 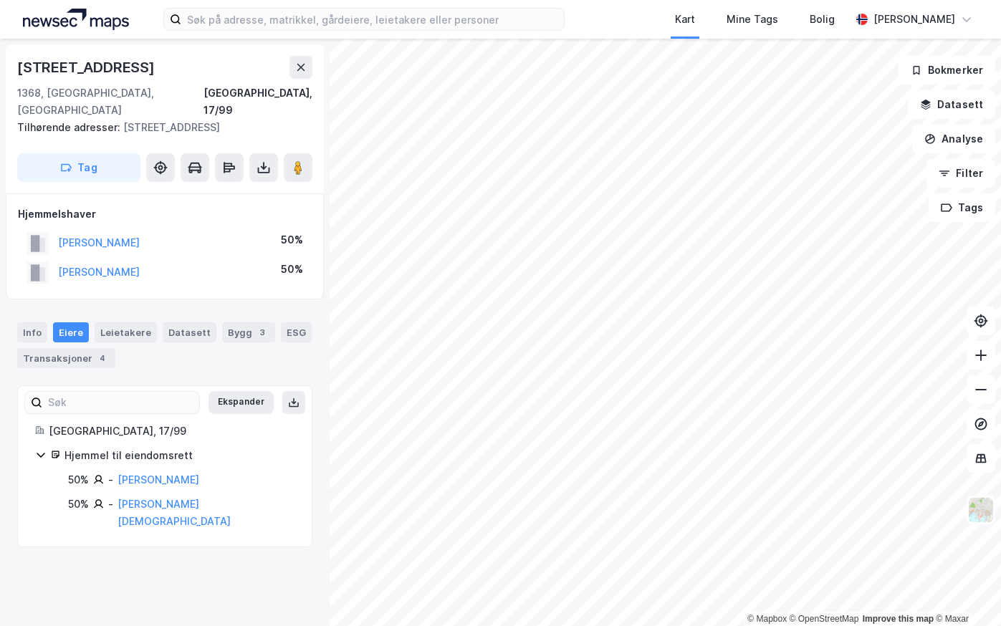 What do you see at coordinates (373, 19) in the screenshot?
I see `input: Søk på adresse, matrikkel, gårdeiere, leietakere eller personer` at bounding box center [373, 19].